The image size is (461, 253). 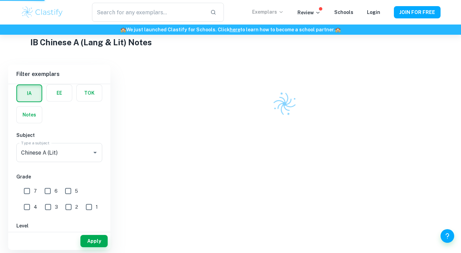 What do you see at coordinates (235, 30) in the screenshot?
I see `a: here` at bounding box center [235, 30].